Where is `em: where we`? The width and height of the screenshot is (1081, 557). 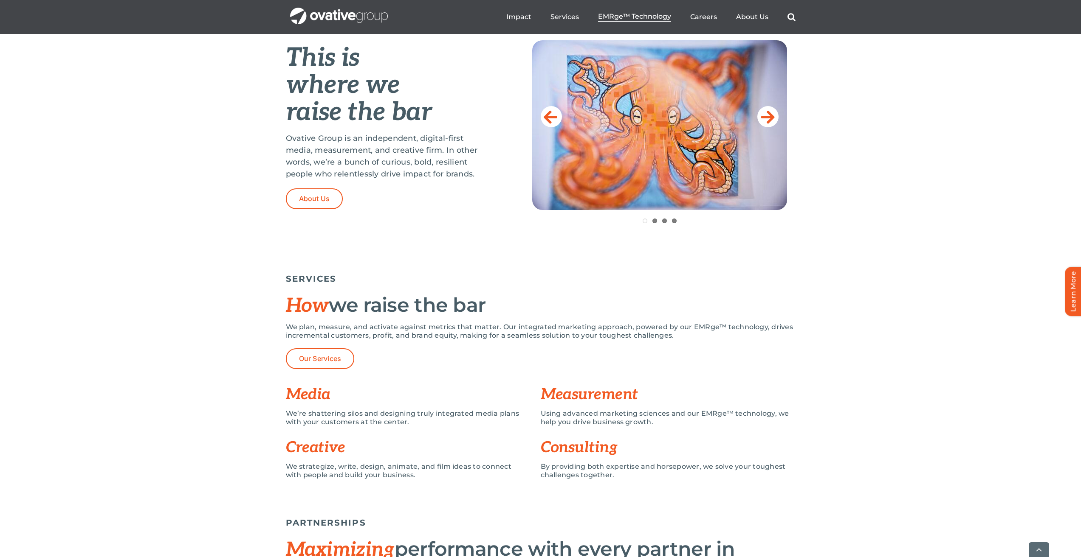
em: where we is located at coordinates (343, 85).